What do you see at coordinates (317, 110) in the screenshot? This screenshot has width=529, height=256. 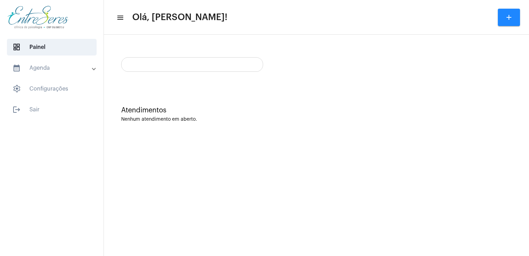 I see `div: Atendimentos` at bounding box center [317, 110].